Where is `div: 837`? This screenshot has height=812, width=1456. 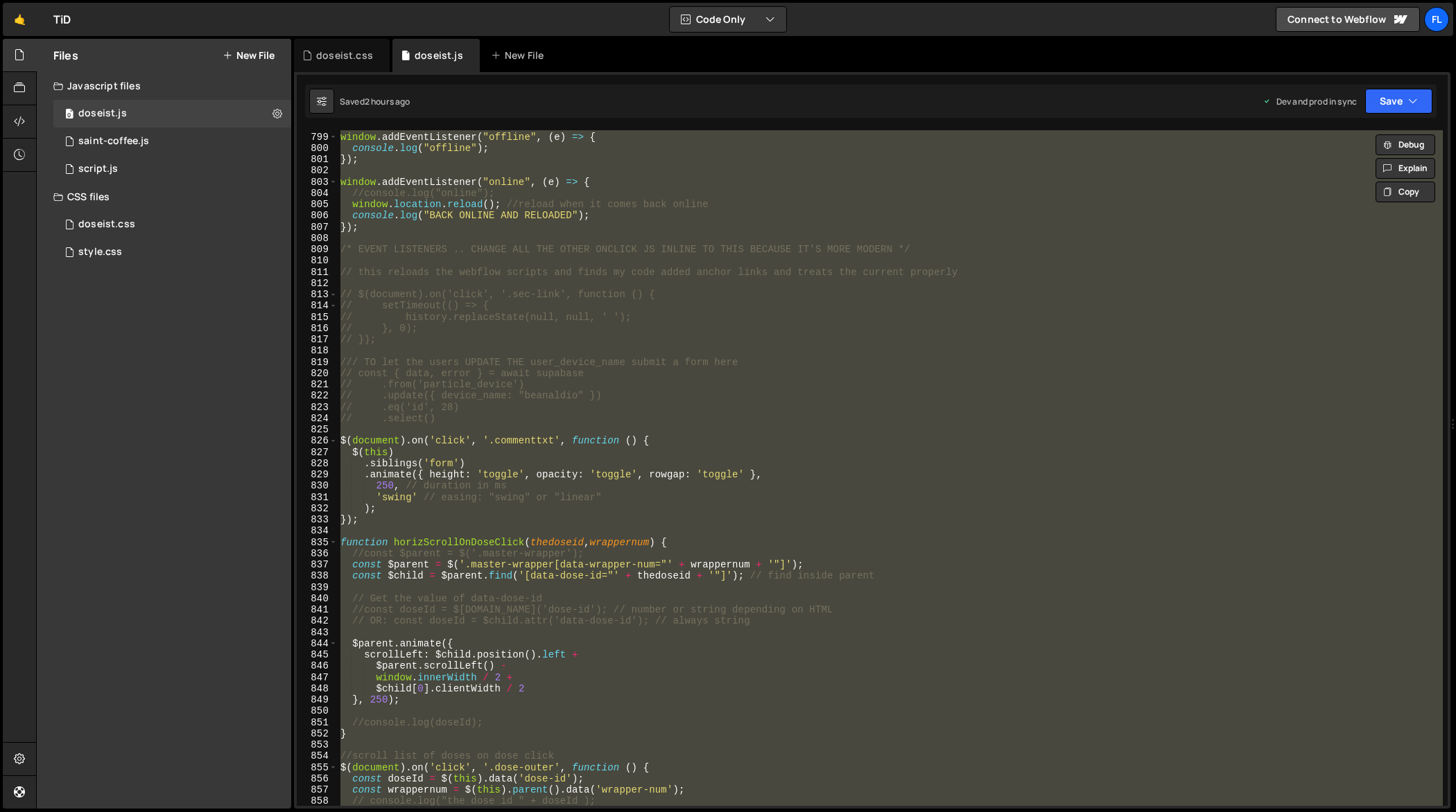
div: 837 is located at coordinates (317, 564).